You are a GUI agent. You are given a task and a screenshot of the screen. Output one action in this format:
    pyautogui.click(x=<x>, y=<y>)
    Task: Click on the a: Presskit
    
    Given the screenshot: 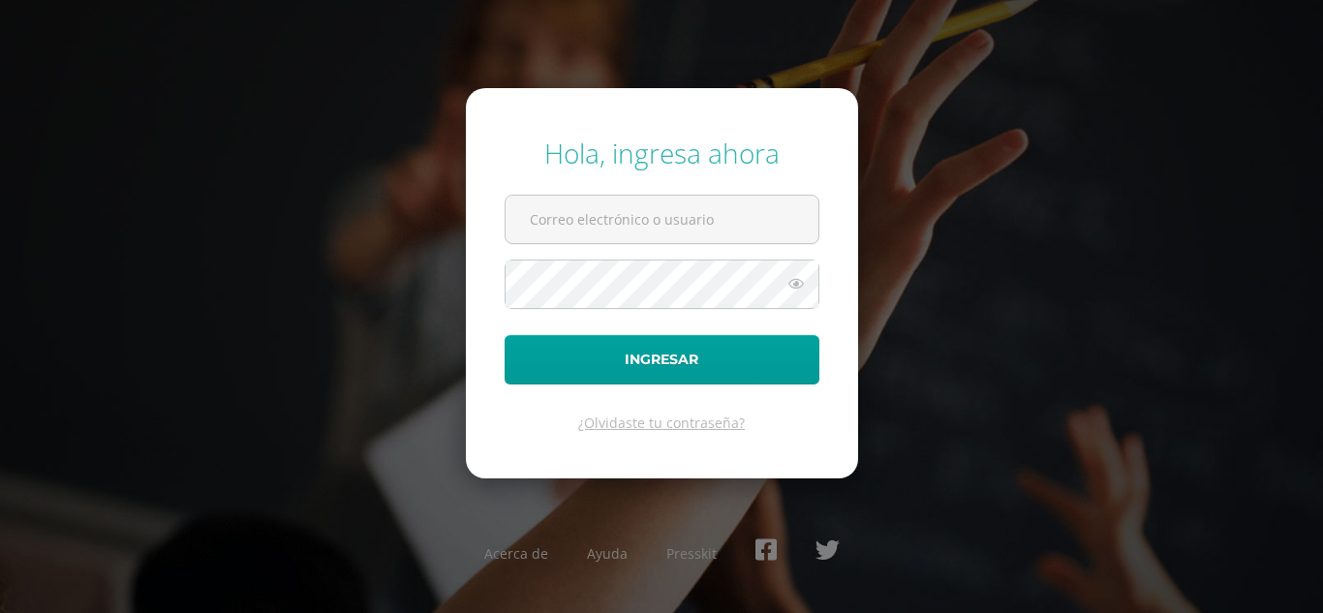 What is the action you would take?
    pyautogui.click(x=692, y=553)
    